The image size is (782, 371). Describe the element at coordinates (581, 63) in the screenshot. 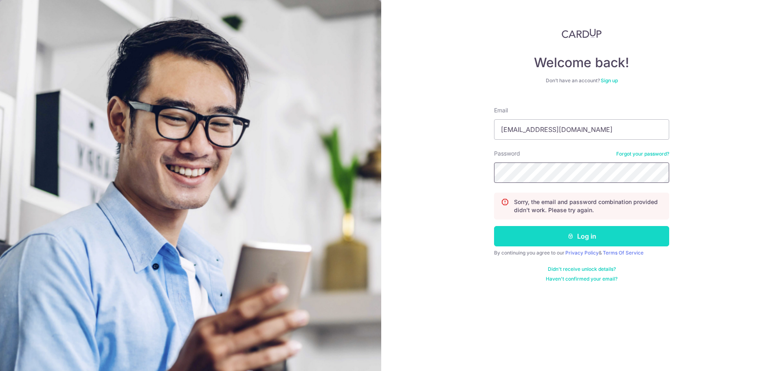

I see `h4: Welcome back!` at that location.